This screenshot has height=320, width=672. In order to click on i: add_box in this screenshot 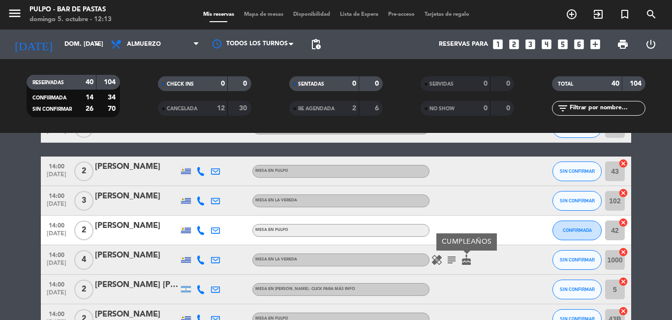, I will do `click(595, 44)`.